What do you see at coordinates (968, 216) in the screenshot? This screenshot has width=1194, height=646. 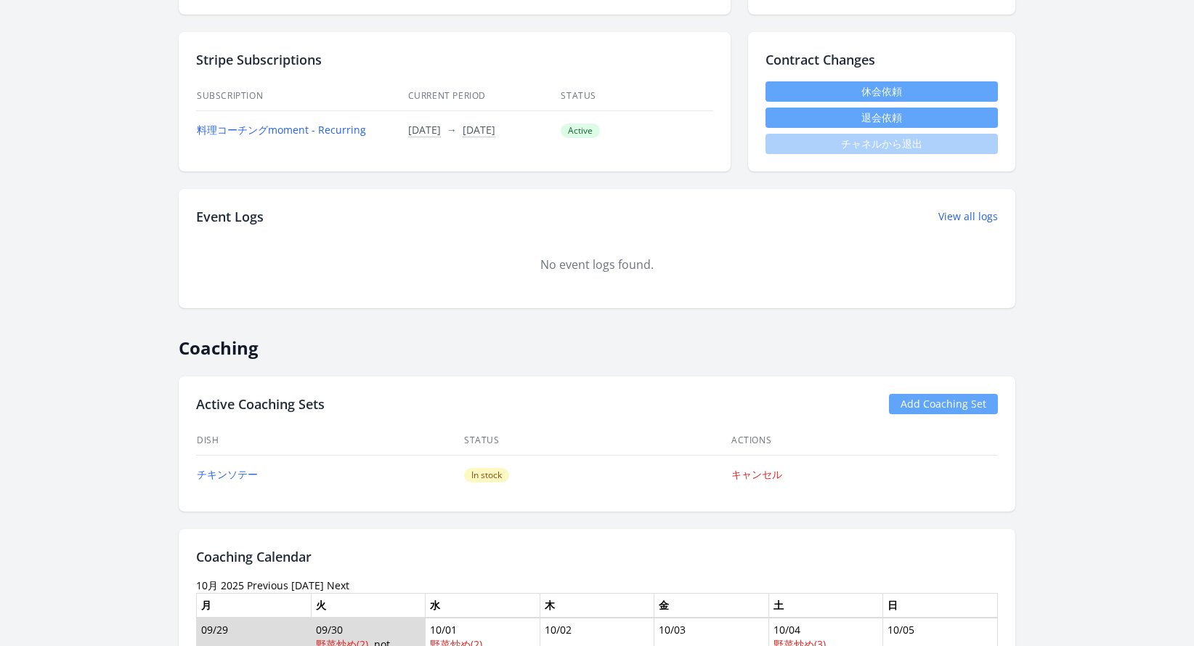 I see `a: View all logs` at bounding box center [968, 216].